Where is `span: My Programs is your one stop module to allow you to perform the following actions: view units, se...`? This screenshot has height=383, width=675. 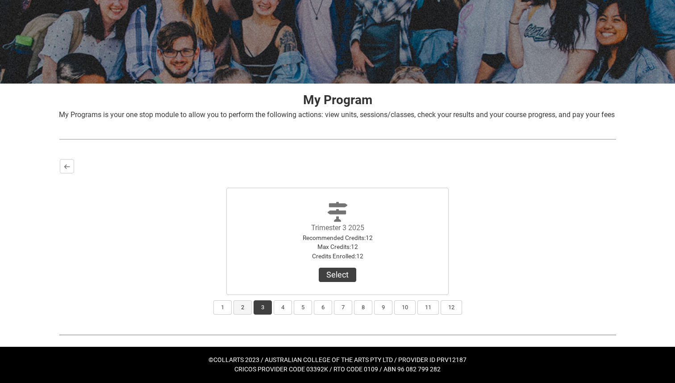 span: My Programs is your one stop module to allow you to perform the following actions: view units, se... is located at coordinates (337, 114).